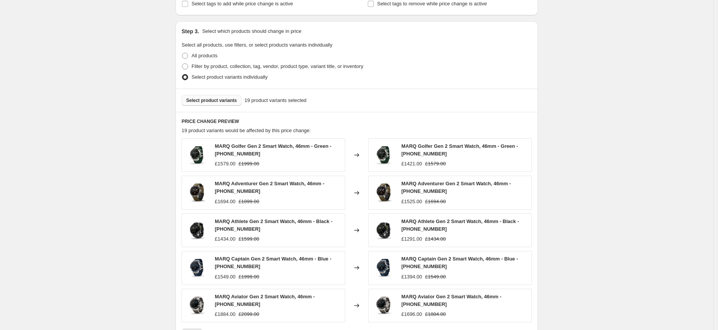 Image resolution: width=718 pixels, height=330 pixels. I want to click on div: £1291.00, so click(412, 239).